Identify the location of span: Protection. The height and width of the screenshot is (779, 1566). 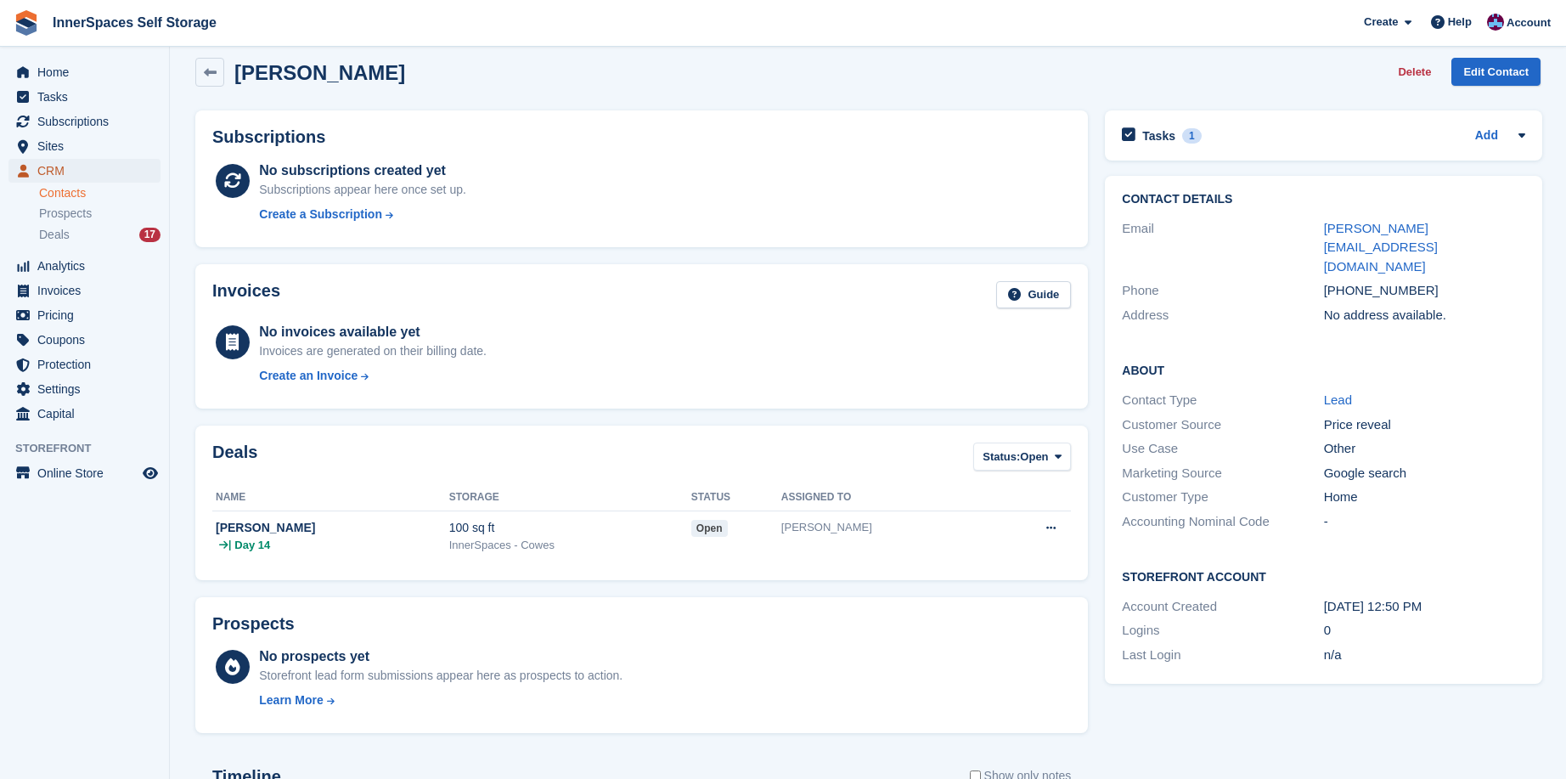
(88, 364).